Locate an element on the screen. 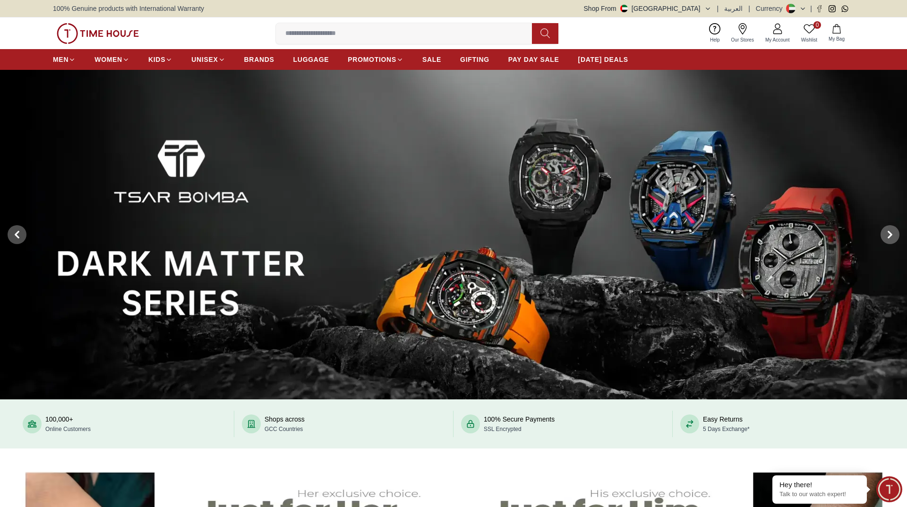 Image resolution: width=907 pixels, height=507 pixels. div: Hey there! is located at coordinates (820, 485).